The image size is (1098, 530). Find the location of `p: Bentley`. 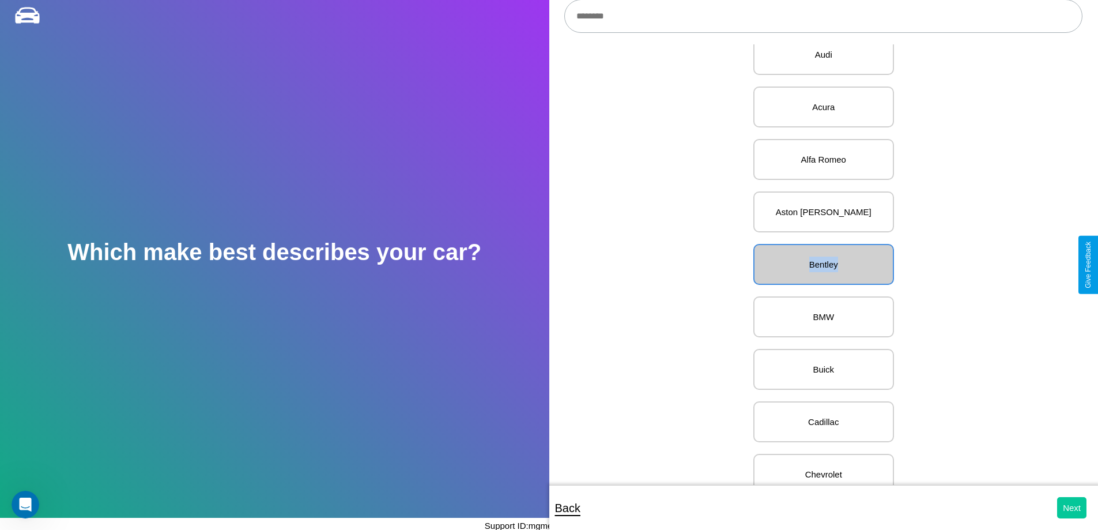

p: Bentley is located at coordinates (824, 264).